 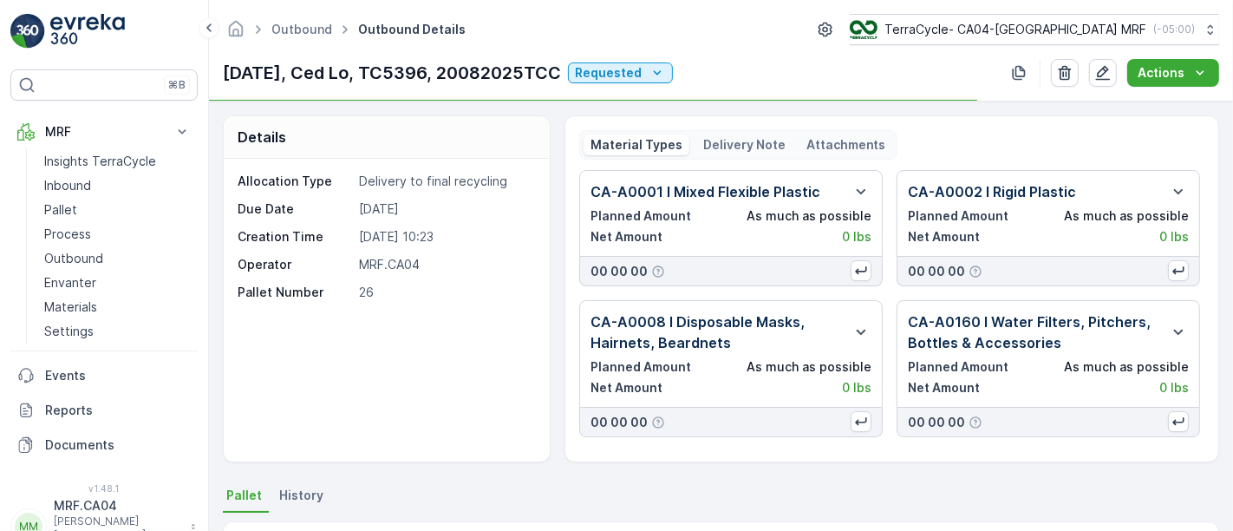 What do you see at coordinates (117, 161) in the screenshot?
I see `a: Insights TerraCycle` at bounding box center [117, 161].